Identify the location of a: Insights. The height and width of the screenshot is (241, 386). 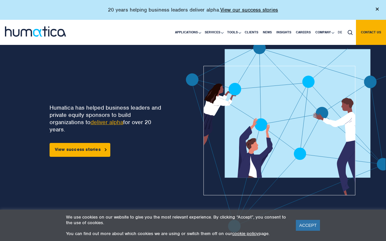
(284, 32).